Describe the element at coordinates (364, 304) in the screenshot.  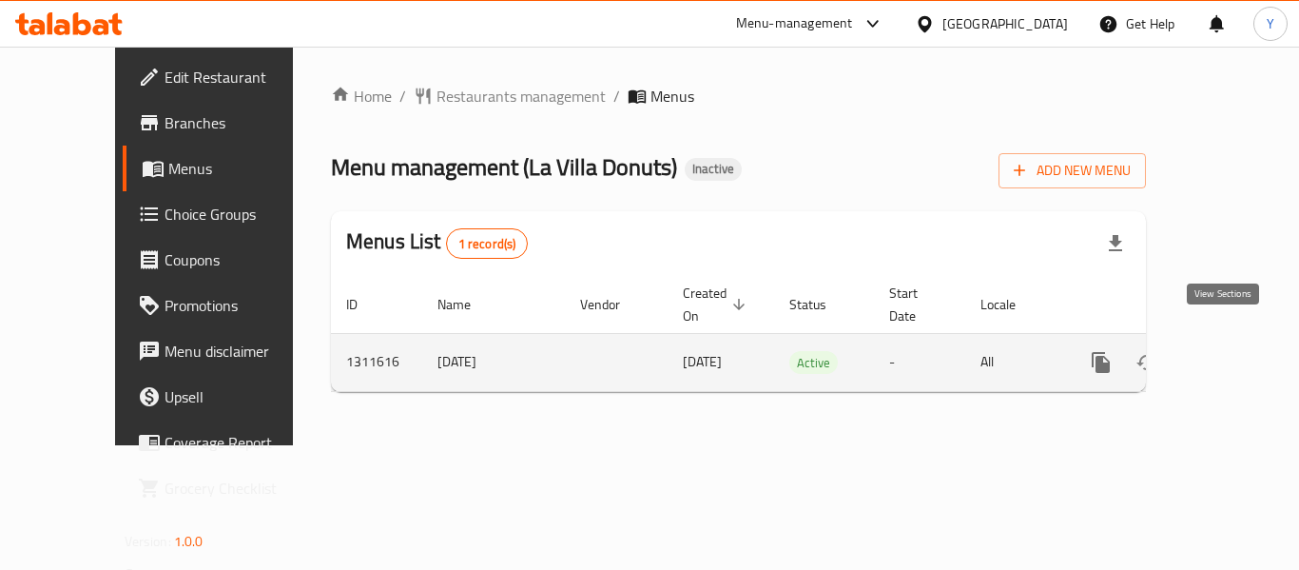
I see `span: ID` at that location.